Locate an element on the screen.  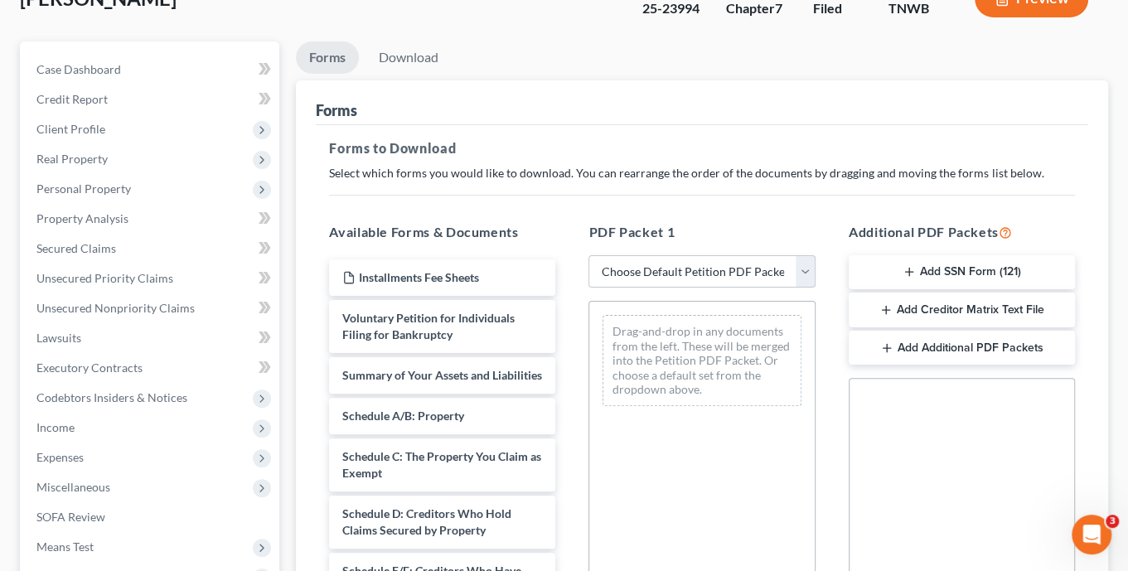
span: Real Property is located at coordinates (72, 158).